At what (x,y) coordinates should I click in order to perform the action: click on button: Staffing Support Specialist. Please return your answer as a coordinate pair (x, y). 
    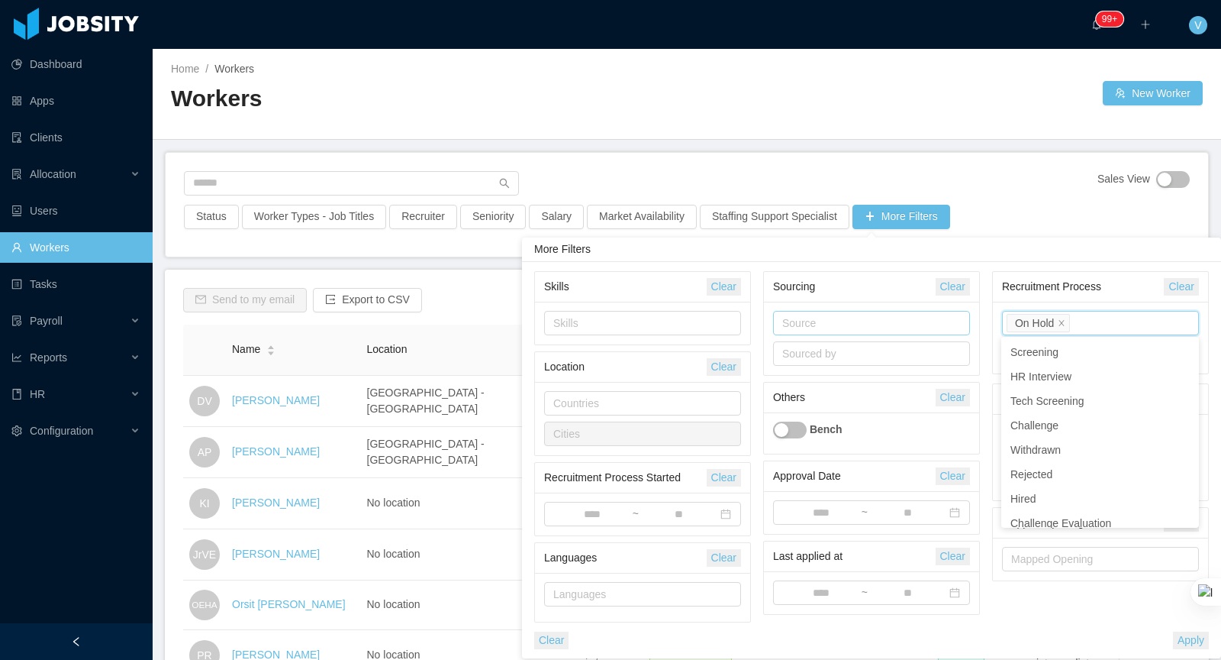
    Looking at the image, I should click on (775, 217).